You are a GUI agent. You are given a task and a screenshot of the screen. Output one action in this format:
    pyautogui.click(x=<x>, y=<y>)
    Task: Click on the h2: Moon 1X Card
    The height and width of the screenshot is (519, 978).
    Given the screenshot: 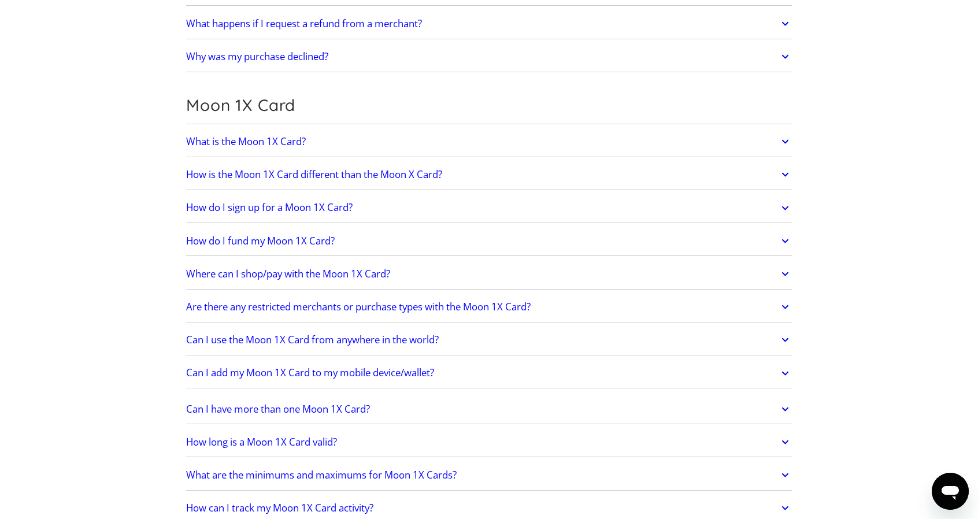 What is the action you would take?
    pyautogui.click(x=489, y=105)
    